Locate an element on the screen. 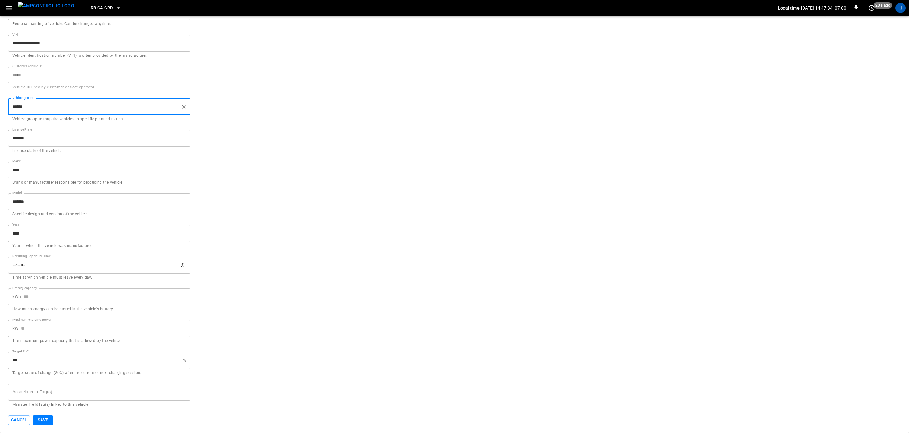  p: How much energy can be stored in the vehicle's battery. is located at coordinates (99, 309).